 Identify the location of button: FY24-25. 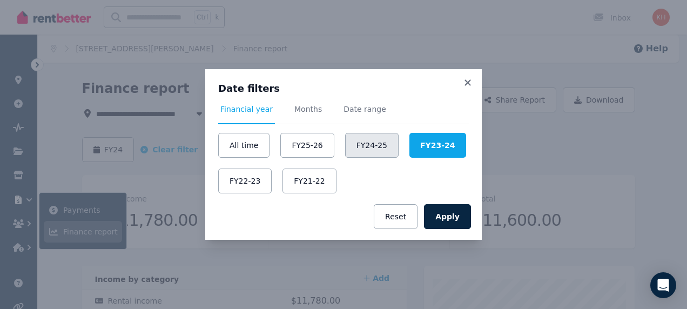
(371, 145).